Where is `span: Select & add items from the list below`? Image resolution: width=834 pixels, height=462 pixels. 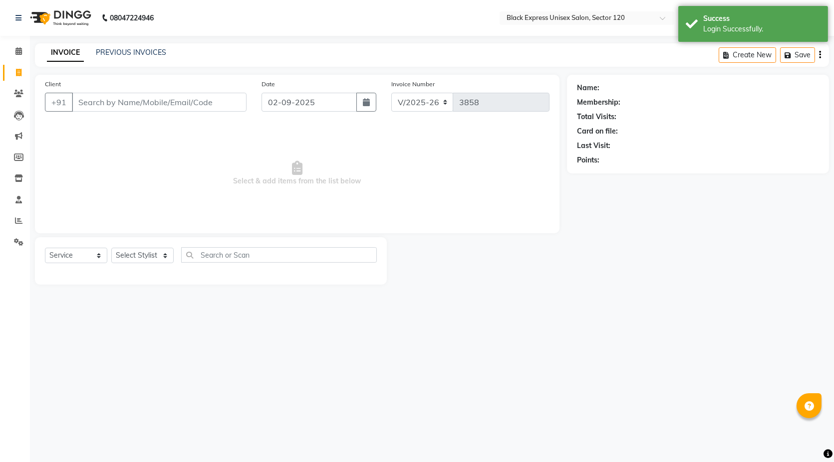 span: Select & add items from the list below is located at coordinates (297, 174).